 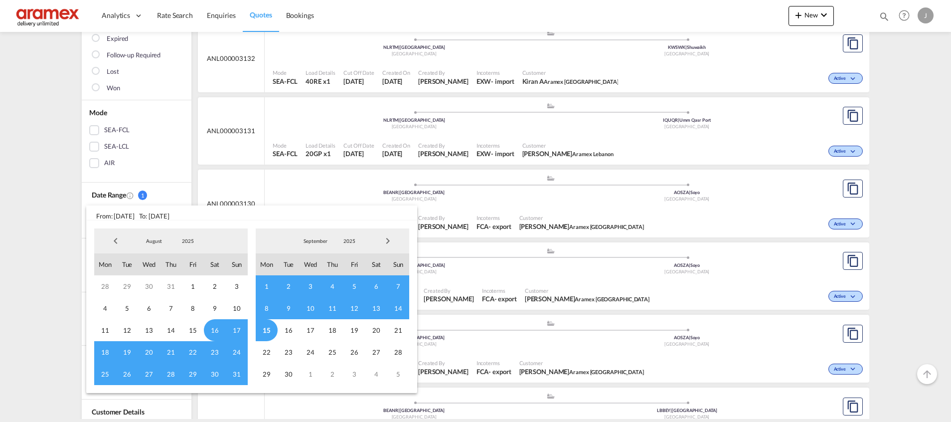 I want to click on span: August, so click(x=154, y=241).